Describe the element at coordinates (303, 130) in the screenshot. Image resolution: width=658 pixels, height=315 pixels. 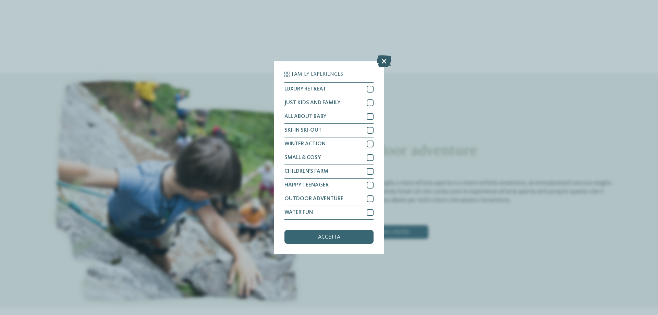
I see `span: SKI-IN SKI-OUT` at that location.